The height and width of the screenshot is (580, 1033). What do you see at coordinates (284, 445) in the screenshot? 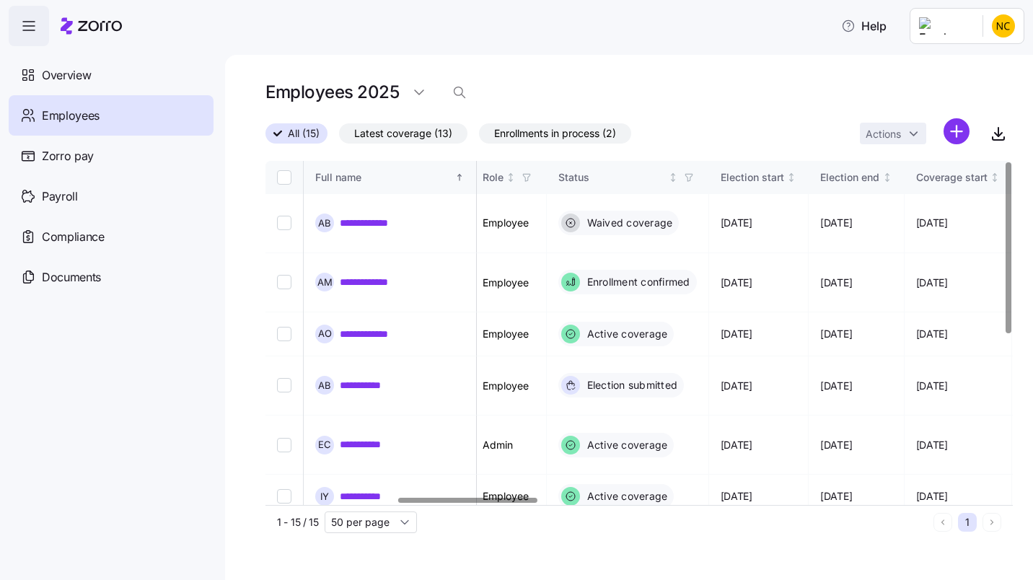
I see `input: Select record 5` at bounding box center [284, 445].